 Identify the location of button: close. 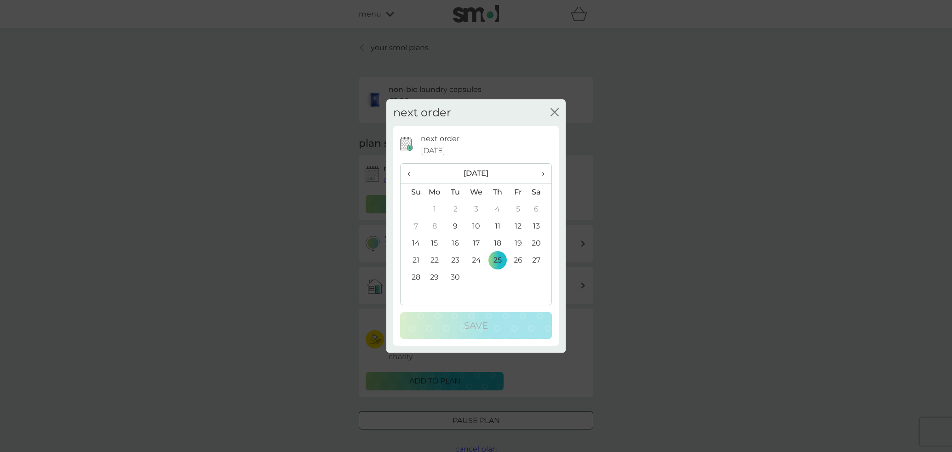
(555, 113).